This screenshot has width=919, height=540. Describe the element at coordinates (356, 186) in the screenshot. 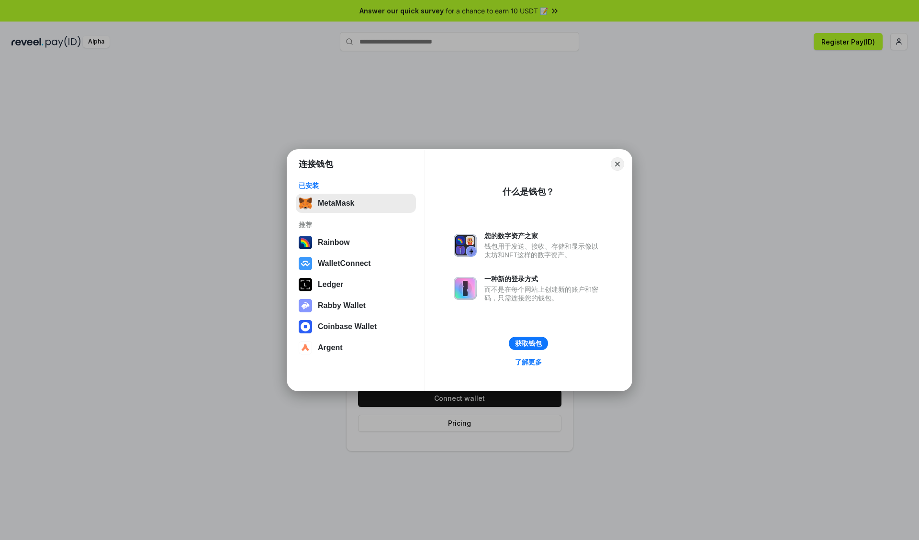

I see `div: 已安装` at that location.